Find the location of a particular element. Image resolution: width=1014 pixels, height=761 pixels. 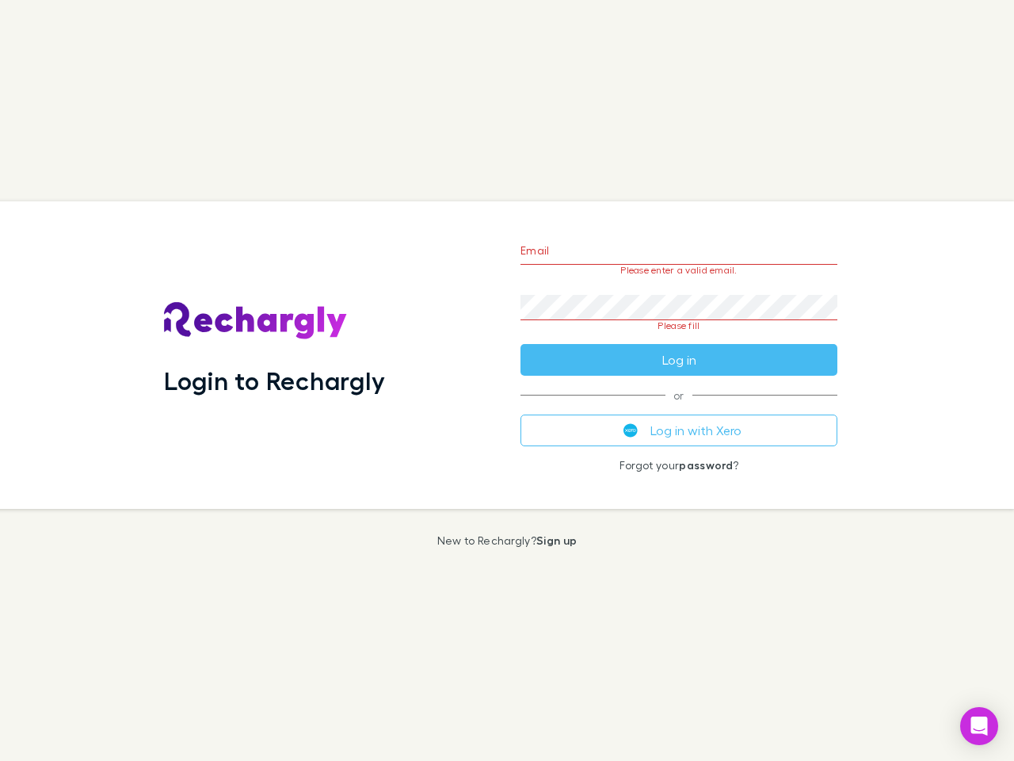

button: Log in with Xero is located at coordinates (679, 430).